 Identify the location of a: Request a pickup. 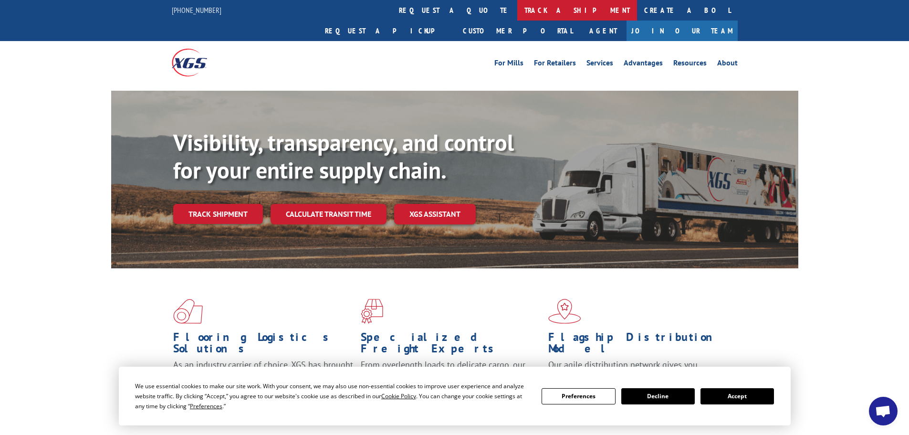
(387, 31).